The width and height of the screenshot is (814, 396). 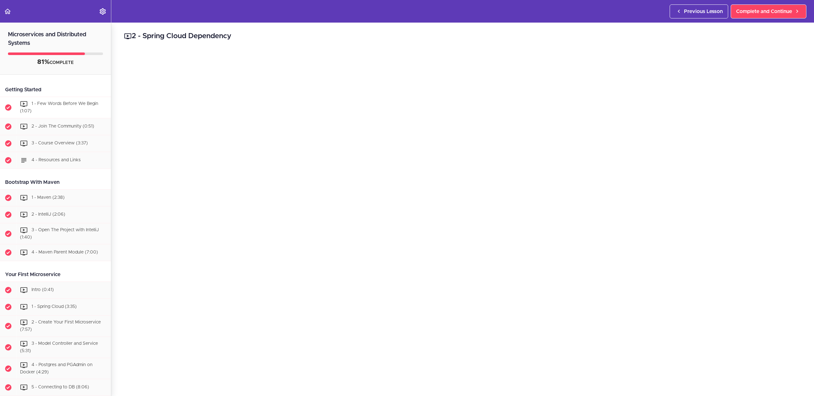 I want to click on span: 1 - Spring Cloud (3:35), so click(x=54, y=307).